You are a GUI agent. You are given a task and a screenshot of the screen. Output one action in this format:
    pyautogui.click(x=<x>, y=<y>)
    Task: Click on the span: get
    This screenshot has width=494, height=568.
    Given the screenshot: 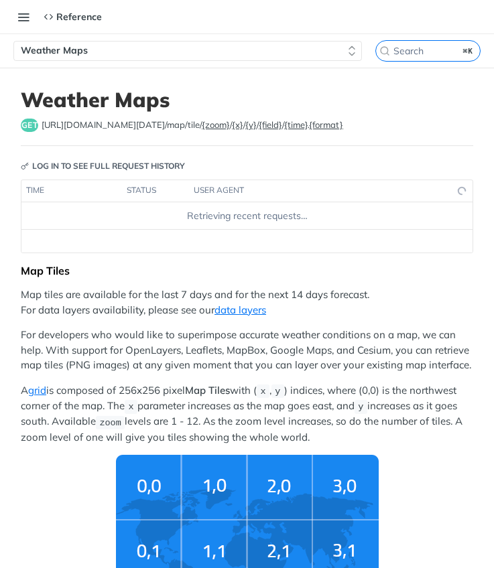 What is the action you would take?
    pyautogui.click(x=29, y=125)
    